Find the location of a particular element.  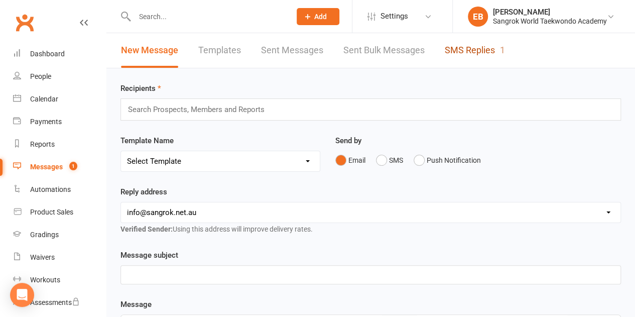

div: Automations is located at coordinates (50, 189).